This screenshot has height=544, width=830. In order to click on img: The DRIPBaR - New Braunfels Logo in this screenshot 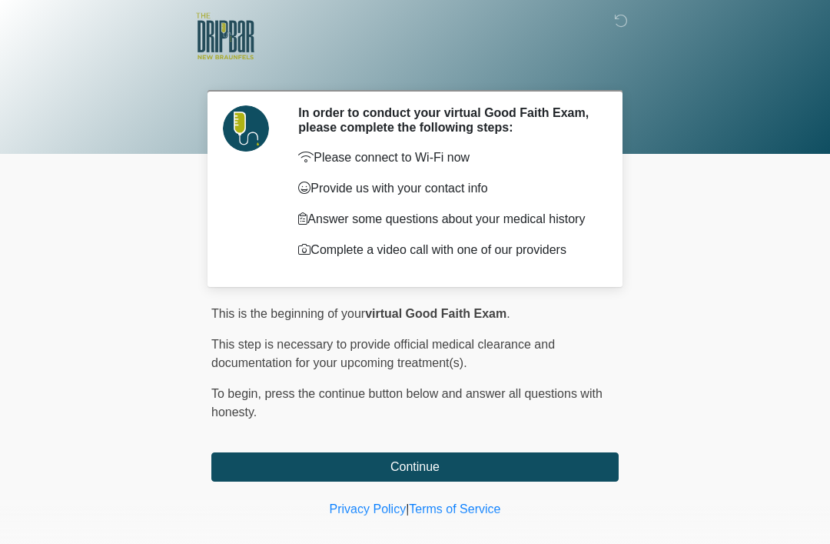, I will do `click(225, 36)`.